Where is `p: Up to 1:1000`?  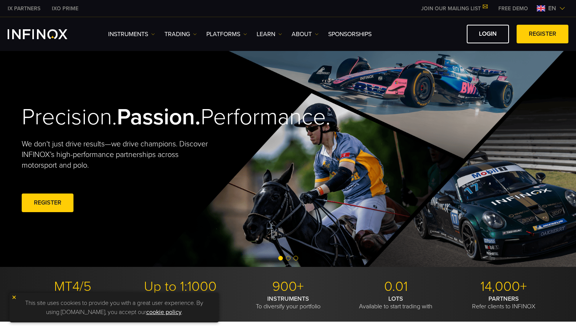 p: Up to 1:1000 is located at coordinates (180, 287).